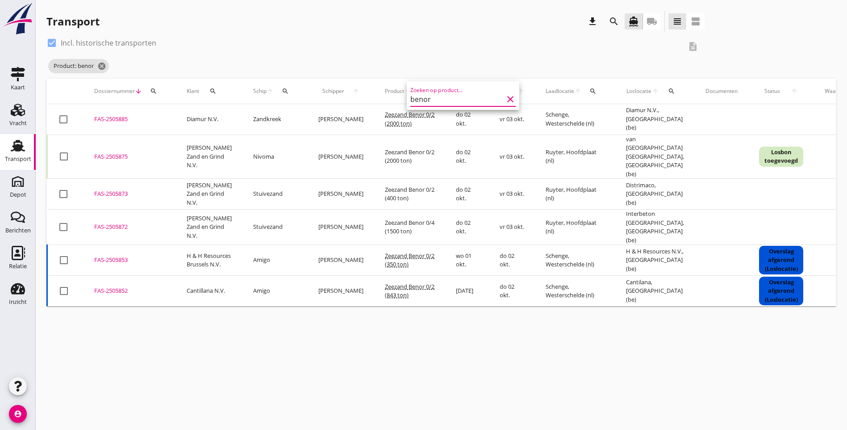 This screenshot has height=430, width=847. I want to click on span: Laadlocatie, so click(560, 91).